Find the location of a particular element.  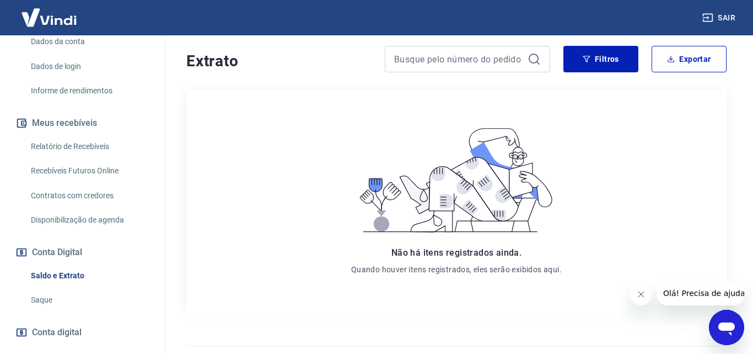

input: Busque pelo número do pedido is located at coordinates (459, 59).